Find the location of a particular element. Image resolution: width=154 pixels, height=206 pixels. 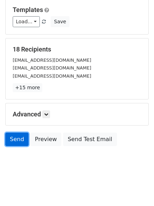

a: Load... is located at coordinates (26, 21).